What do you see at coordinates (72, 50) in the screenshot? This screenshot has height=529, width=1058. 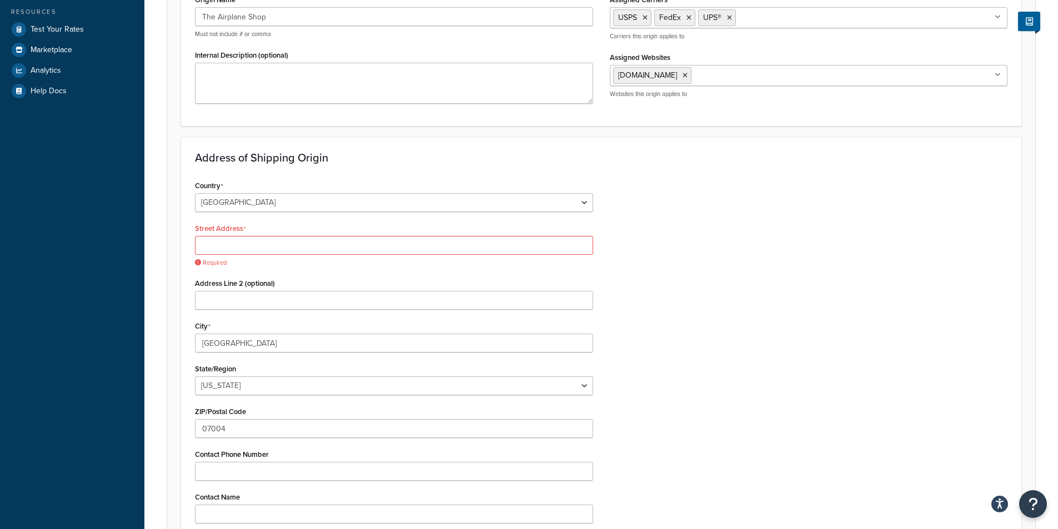 I see `a: Marketplace` at bounding box center [72, 50].